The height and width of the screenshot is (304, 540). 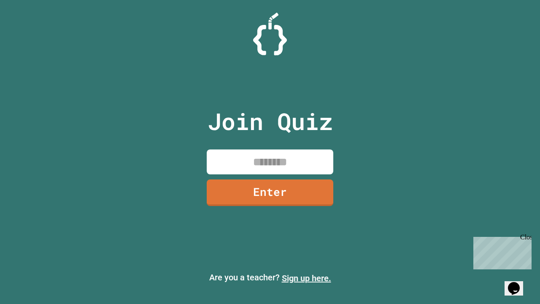 What do you see at coordinates (270, 278) in the screenshot?
I see `p: Are you a teacher?` at bounding box center [270, 278].